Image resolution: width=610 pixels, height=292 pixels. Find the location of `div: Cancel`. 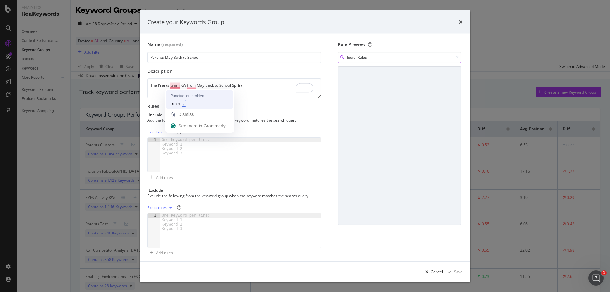

div: Cancel is located at coordinates (437, 271).